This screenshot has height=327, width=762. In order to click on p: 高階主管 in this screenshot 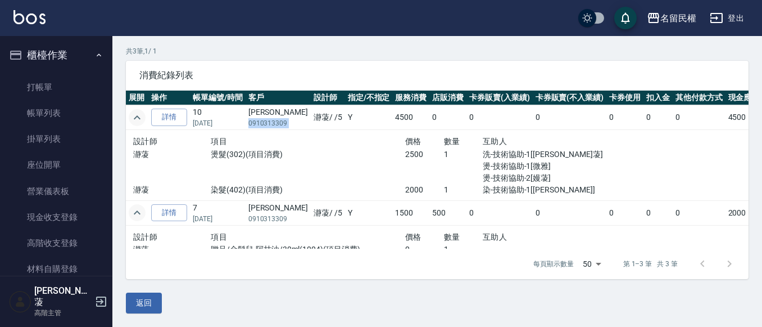, I will do `click(63, 313)`.